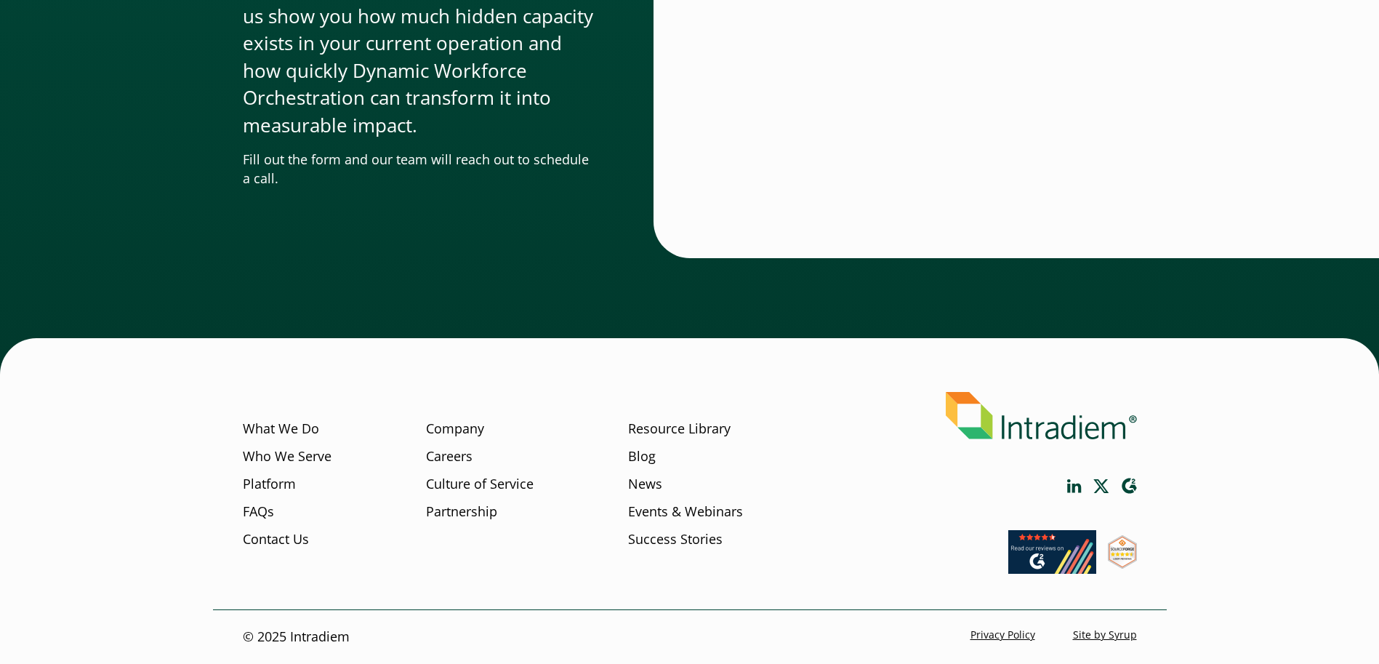  Describe the element at coordinates (287, 456) in the screenshot. I see `a: Who We Serve` at that location.